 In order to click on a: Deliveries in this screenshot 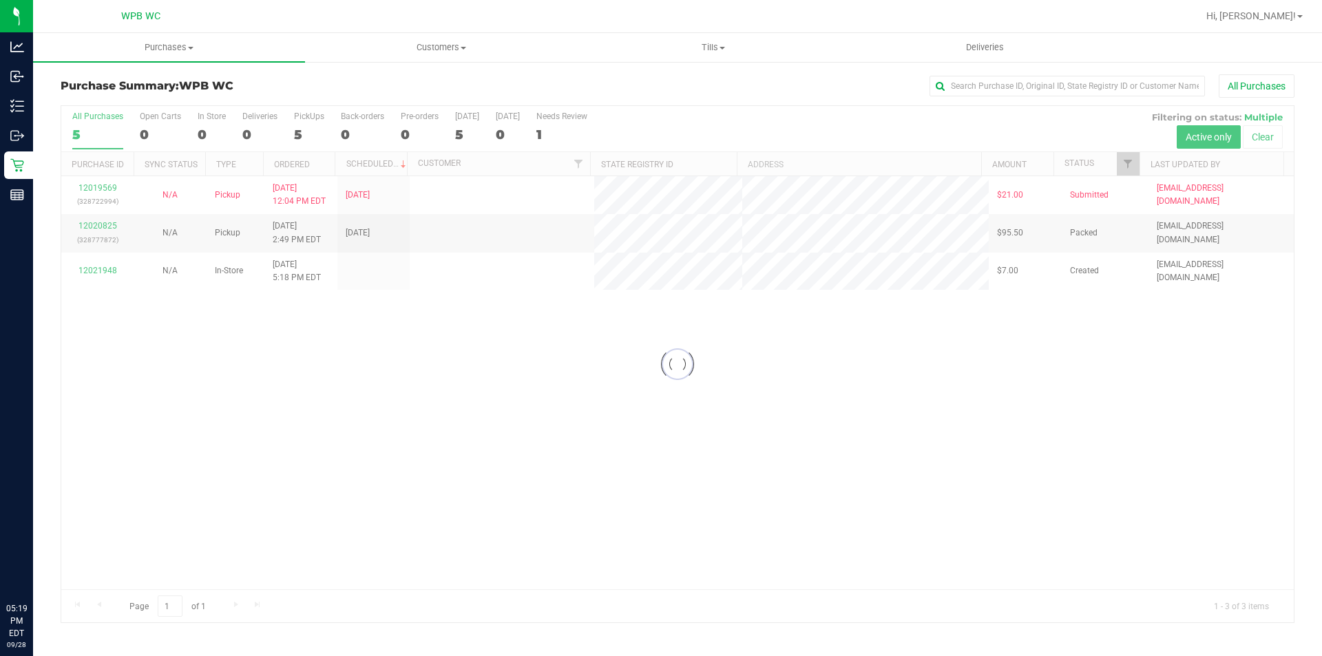, I will do `click(985, 48)`.